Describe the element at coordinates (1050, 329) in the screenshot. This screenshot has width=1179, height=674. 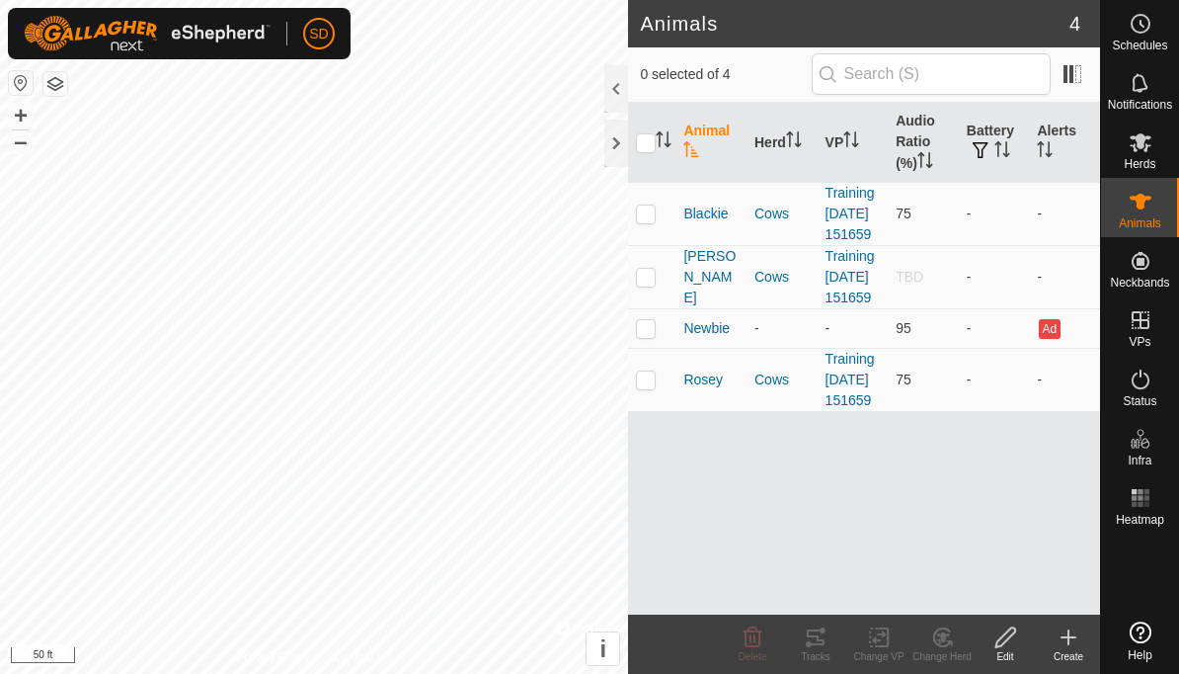
I see `button: Ad` at that location.